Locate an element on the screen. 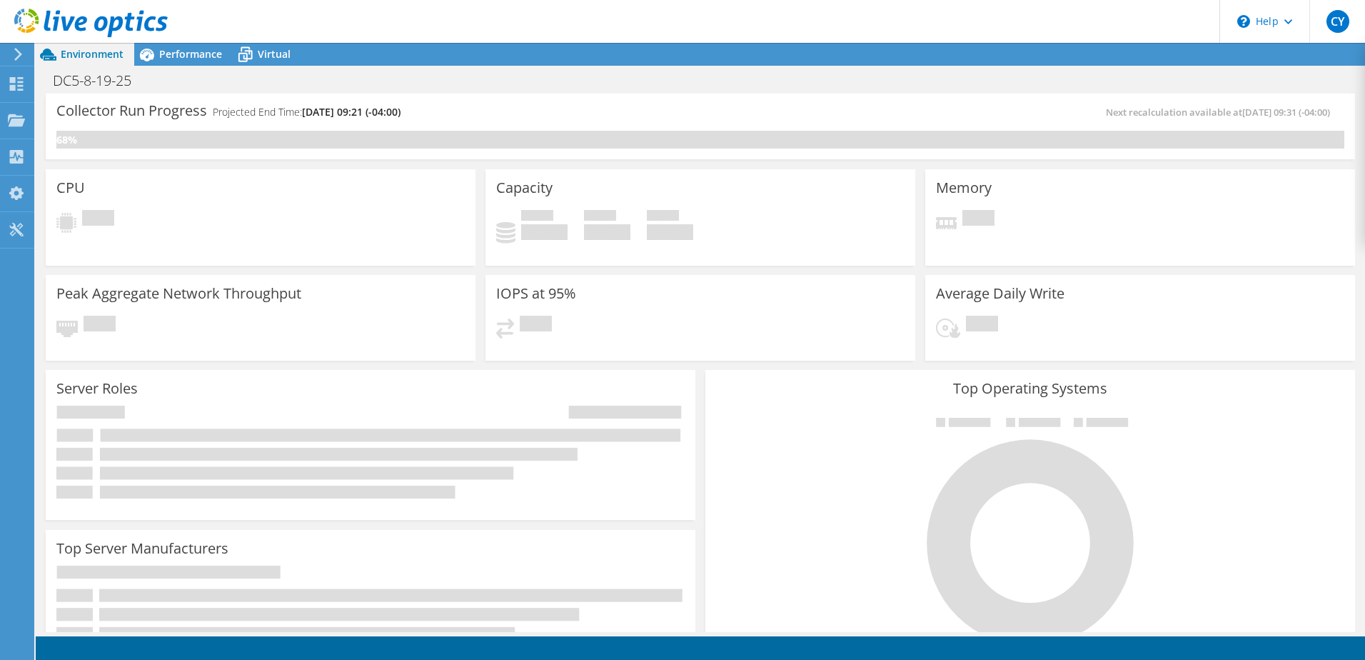 The height and width of the screenshot is (660, 1365). span: Free is located at coordinates (600, 217).